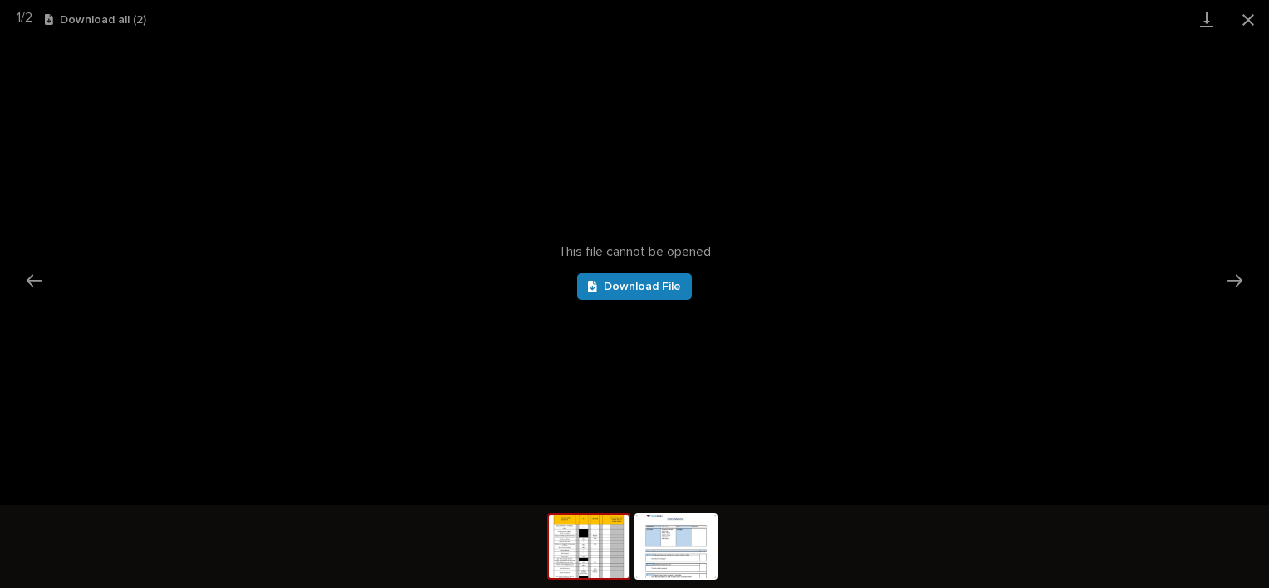  Describe the element at coordinates (18, 17) in the screenshot. I see `span: 1` at that location.